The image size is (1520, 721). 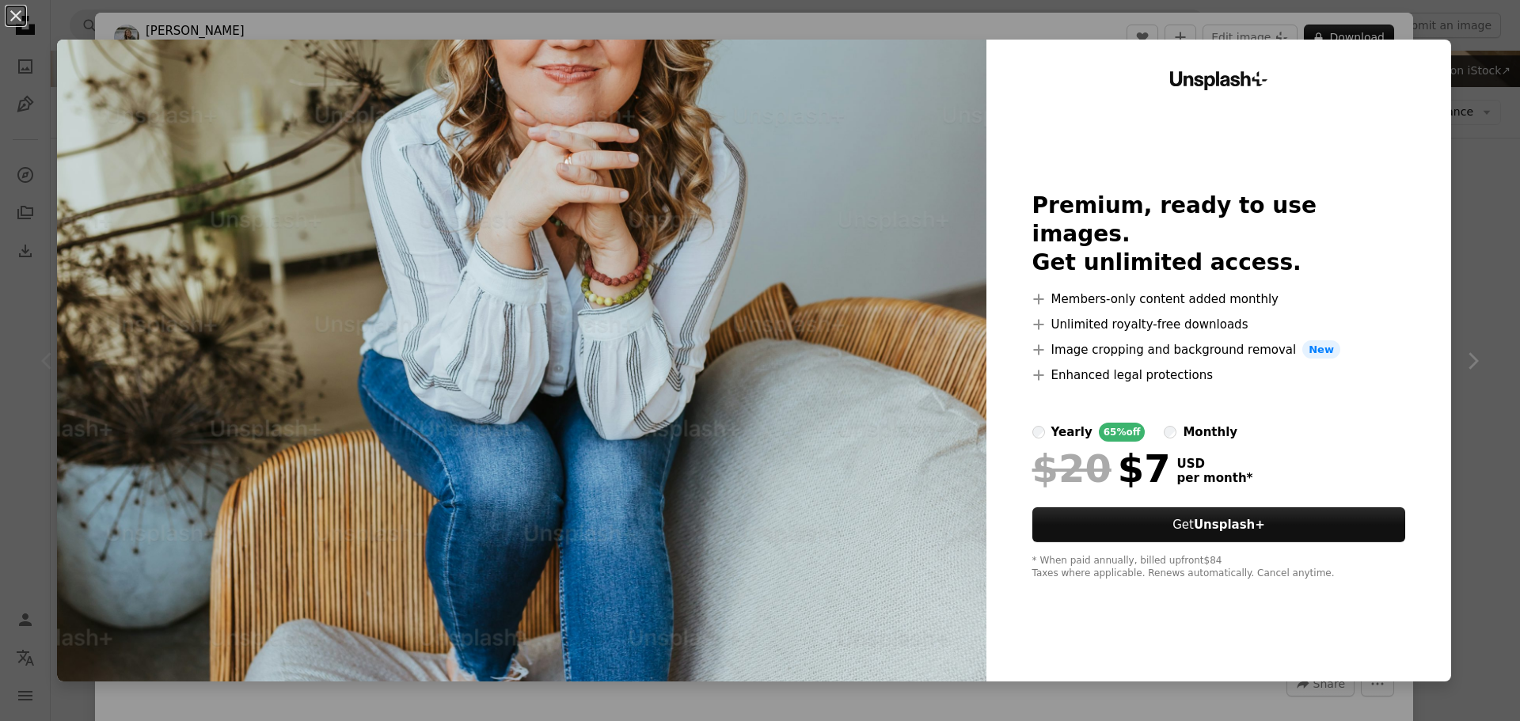 What do you see at coordinates (1215, 478) in the screenshot?
I see `span: per month *` at bounding box center [1215, 478].